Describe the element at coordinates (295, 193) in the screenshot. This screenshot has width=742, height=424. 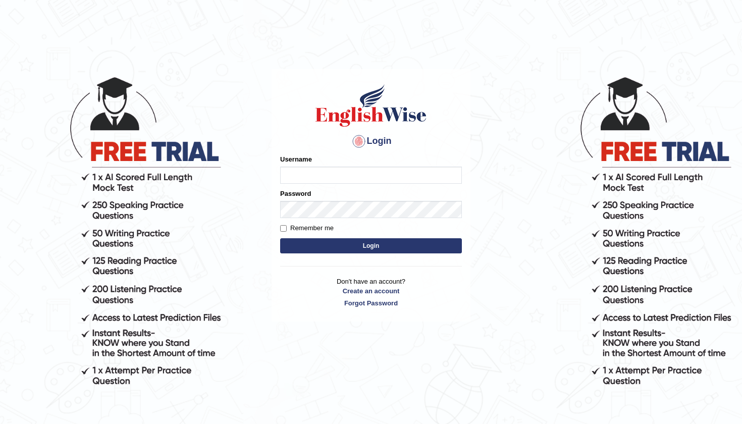
I see `label: Password` at that location.